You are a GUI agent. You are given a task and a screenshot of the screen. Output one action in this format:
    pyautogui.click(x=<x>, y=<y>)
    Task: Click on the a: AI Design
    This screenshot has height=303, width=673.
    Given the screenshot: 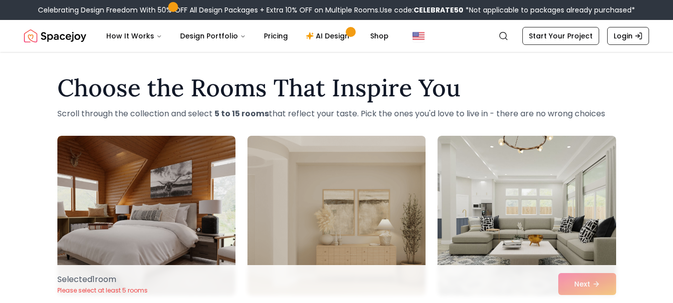 What is the action you would take?
    pyautogui.click(x=329, y=36)
    